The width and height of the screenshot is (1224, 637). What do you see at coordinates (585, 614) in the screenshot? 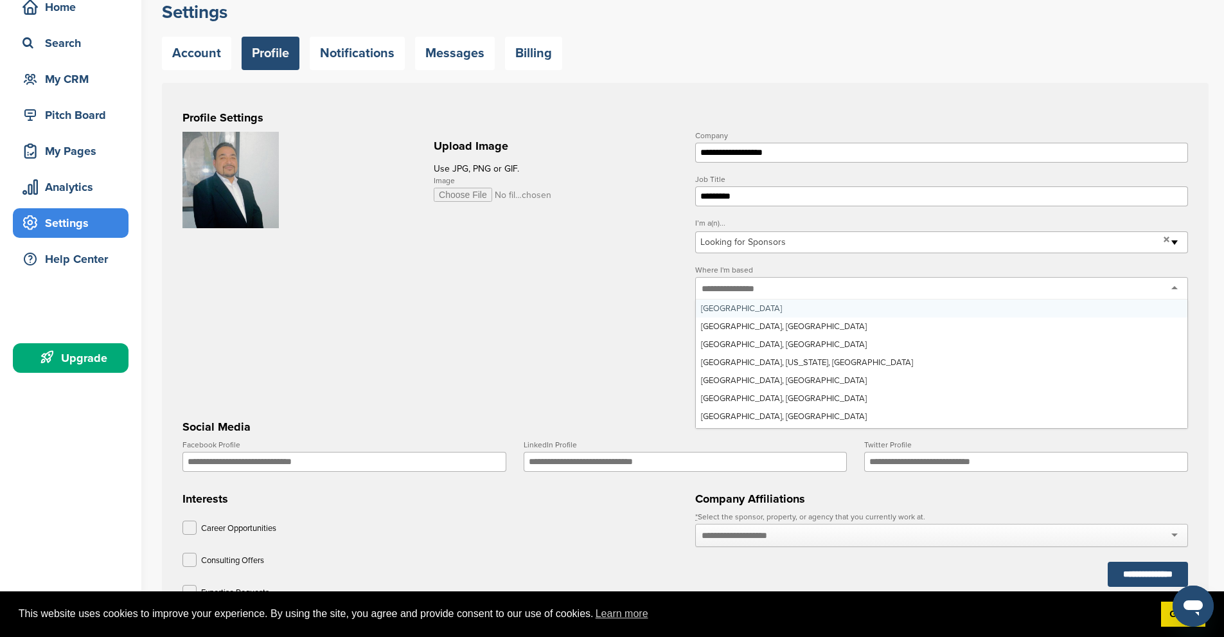
I see `span: This website uses cookies to improve your experience. By using the site, you agree and provide co...` at bounding box center [585, 614].